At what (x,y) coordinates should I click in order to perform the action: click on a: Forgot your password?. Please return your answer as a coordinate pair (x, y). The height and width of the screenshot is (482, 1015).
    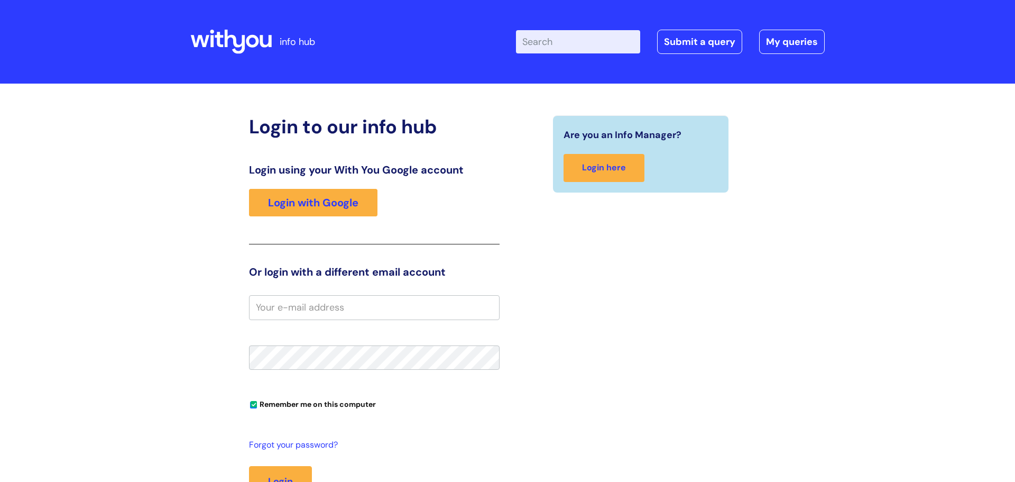
    Looking at the image, I should click on (372, 445).